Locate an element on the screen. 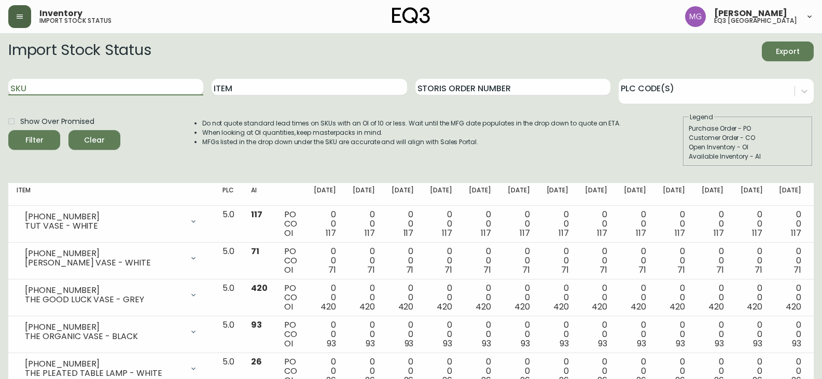 This screenshot has height=379, width=822. span: 26 is located at coordinates (256, 361).